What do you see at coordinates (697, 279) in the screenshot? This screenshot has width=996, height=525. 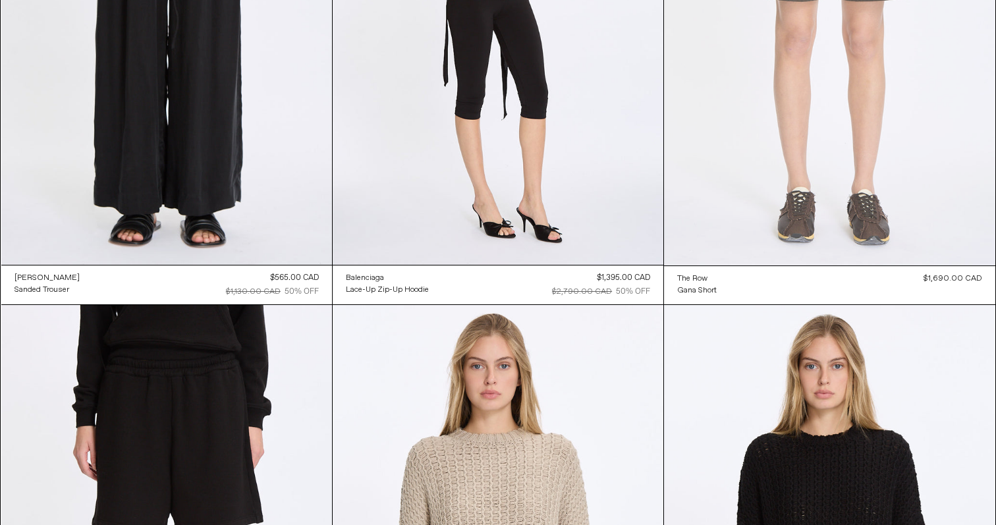 I see `a: The Row` at bounding box center [697, 279].